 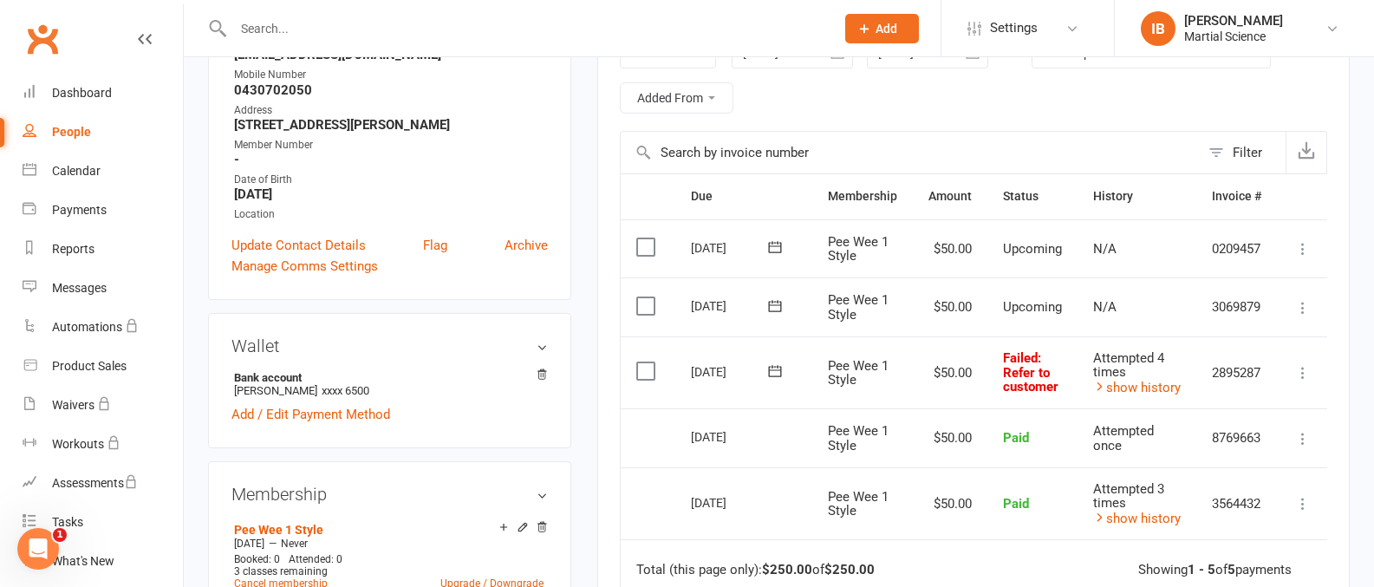 I want to click on td: 3069879, so click(x=1236, y=307).